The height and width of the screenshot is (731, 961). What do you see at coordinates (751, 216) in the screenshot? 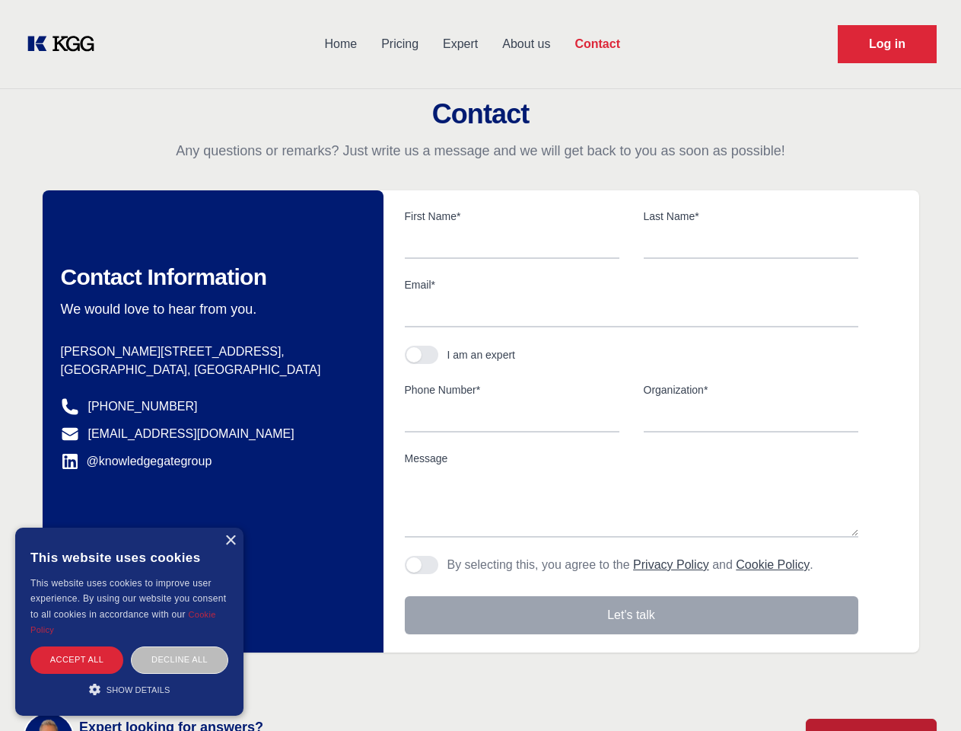
I see `label: Last Name*` at bounding box center [751, 216].